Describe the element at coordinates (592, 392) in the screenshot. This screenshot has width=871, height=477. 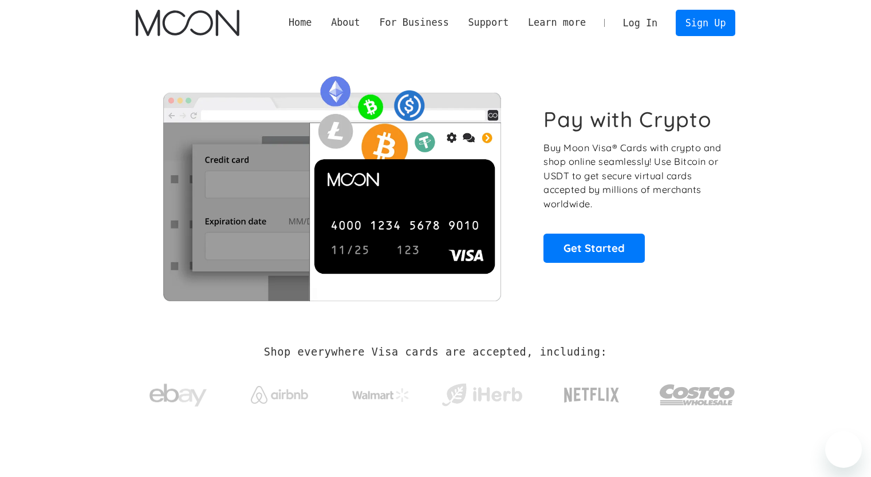
I see `a: Netflix` at that location.